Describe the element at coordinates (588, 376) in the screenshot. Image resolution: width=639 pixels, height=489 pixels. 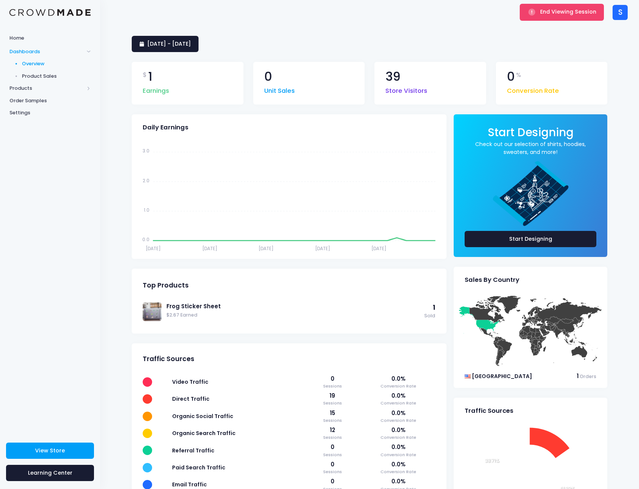
I see `span: Orders` at that location.